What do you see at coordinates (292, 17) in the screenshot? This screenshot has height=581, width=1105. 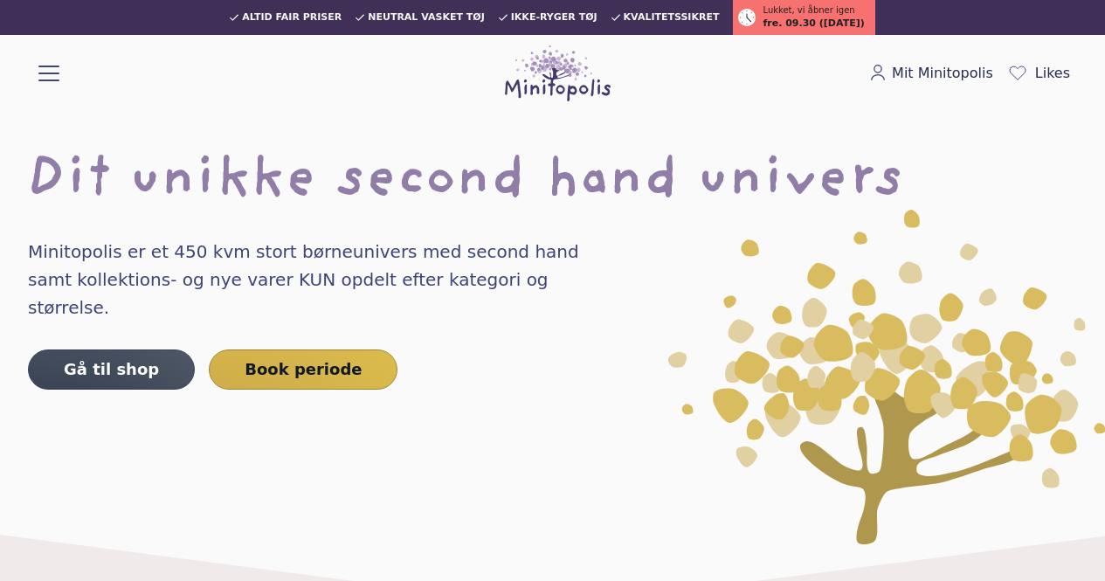 I see `span: Altid fair priser` at bounding box center [292, 17].